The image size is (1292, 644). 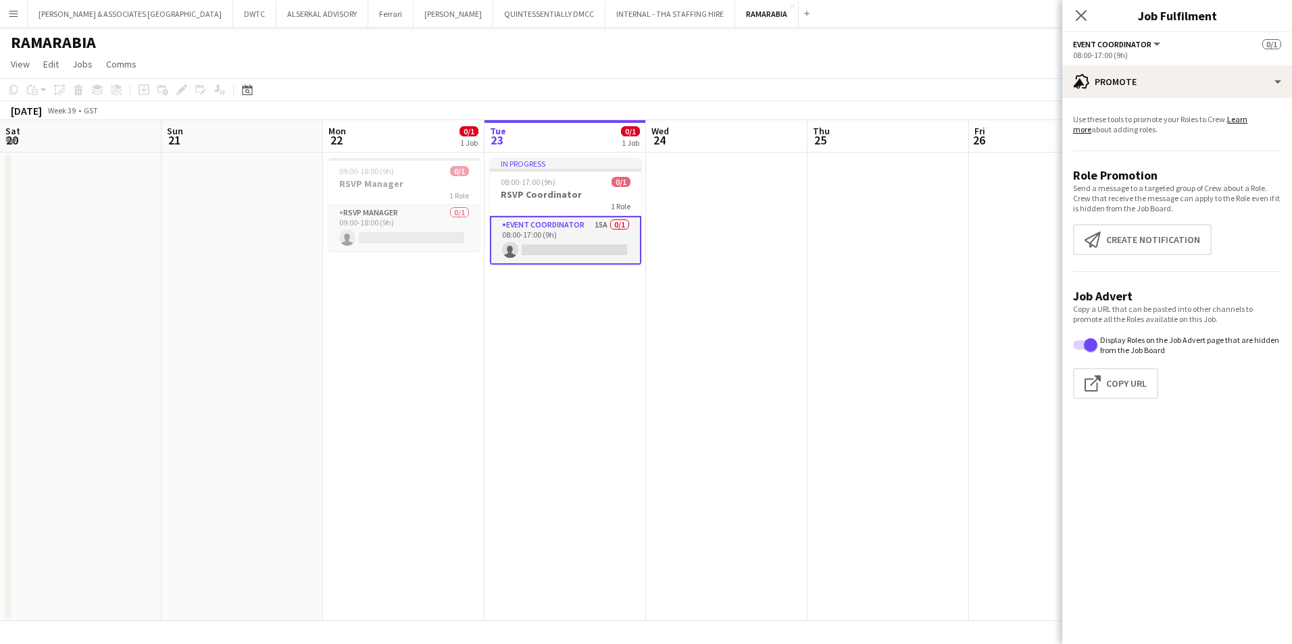 What do you see at coordinates (175, 131) in the screenshot?
I see `span: Sun` at bounding box center [175, 131].